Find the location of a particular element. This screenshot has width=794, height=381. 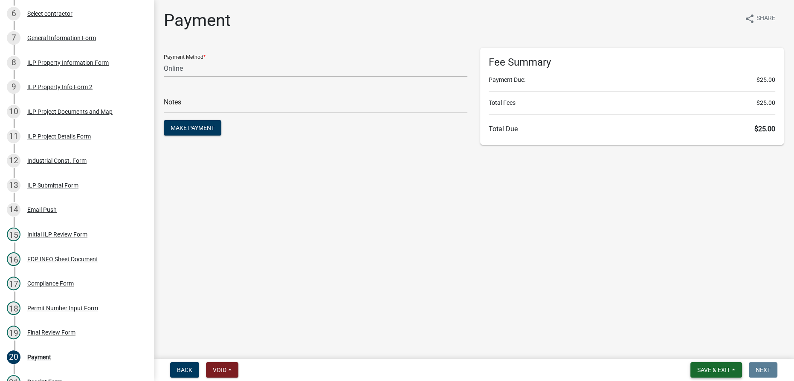

div: 17 is located at coordinates (14, 283).